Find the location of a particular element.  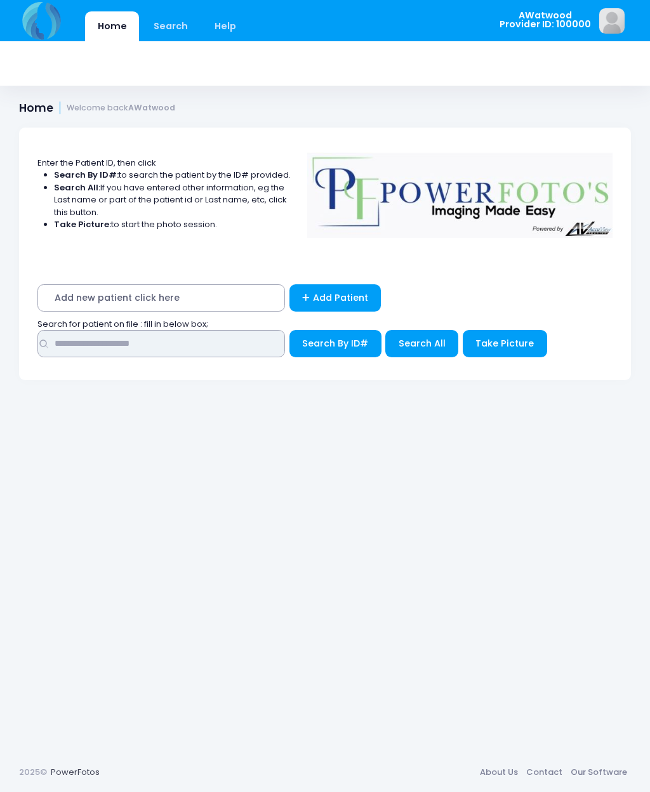

span: AWatwood Provider ID: 100000 is located at coordinates (545, 20).